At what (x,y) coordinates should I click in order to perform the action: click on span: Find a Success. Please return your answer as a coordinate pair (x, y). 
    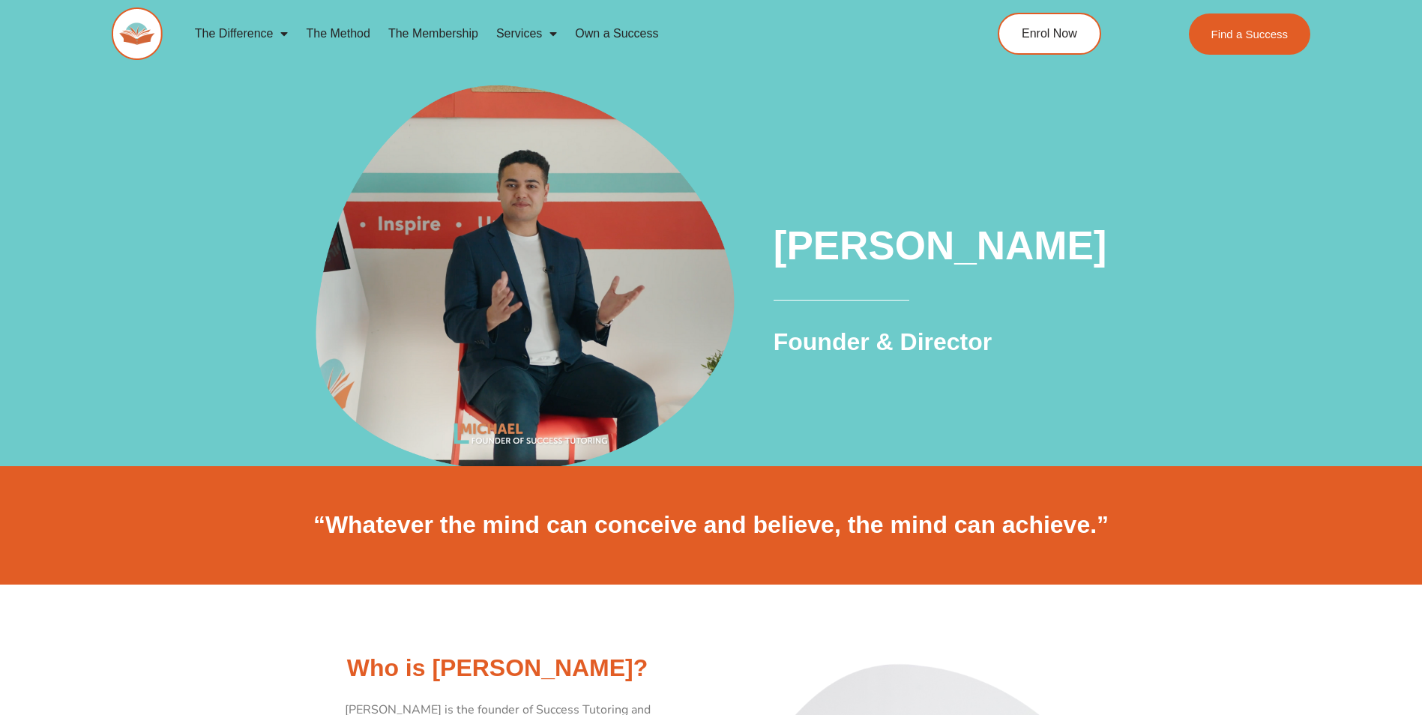
    Looking at the image, I should click on (1249, 34).